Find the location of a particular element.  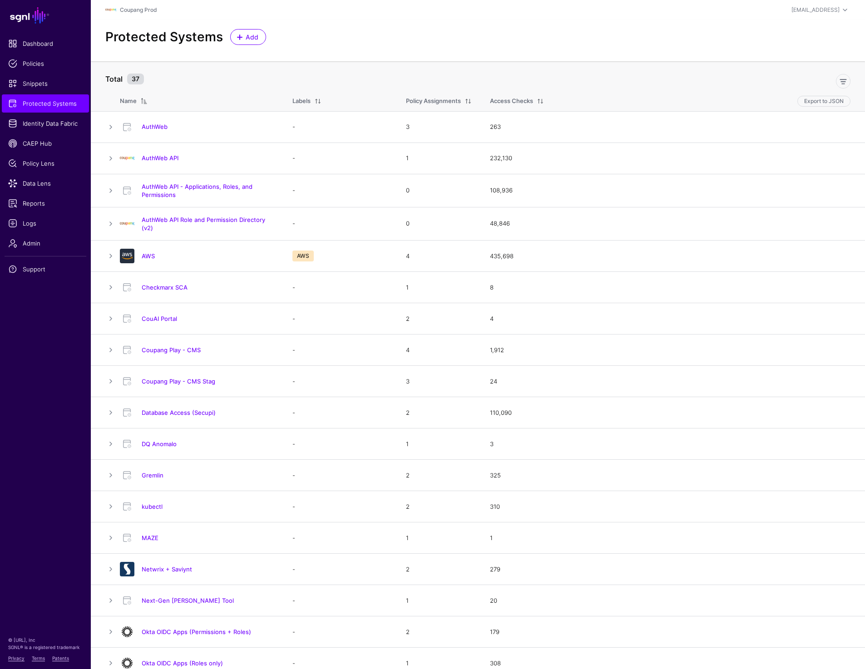

img: svg+xml;base64,PD94bWwgdmVyc2lvbj0iMS4wIiBlbmNvZGluZz0iVVRGLTgiIHN0YW5kYWxvbmU9Im5vIj8+CjwhLS0gQ3... is located at coordinates (127, 224).